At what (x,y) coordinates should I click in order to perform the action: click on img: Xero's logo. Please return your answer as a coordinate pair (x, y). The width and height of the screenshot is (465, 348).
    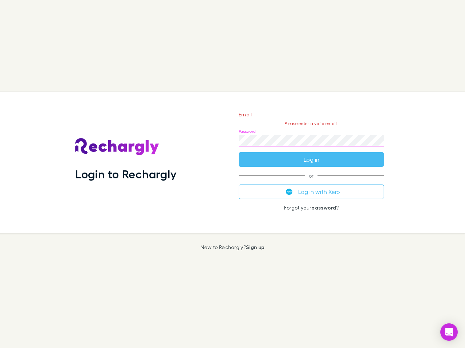
    Looking at the image, I should click on (289, 192).